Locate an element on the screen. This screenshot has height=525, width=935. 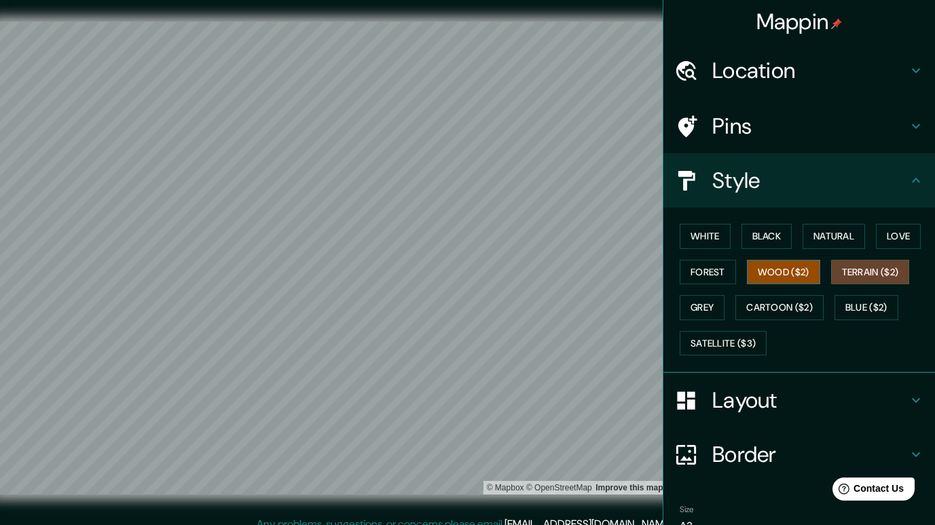
img: pin-icon.png is located at coordinates (836, 24).